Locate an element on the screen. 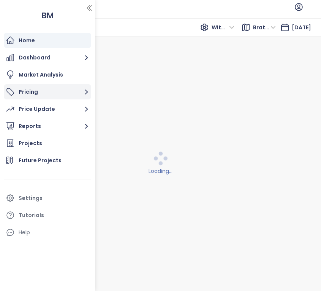  a: Market Analysis is located at coordinates (48, 75).